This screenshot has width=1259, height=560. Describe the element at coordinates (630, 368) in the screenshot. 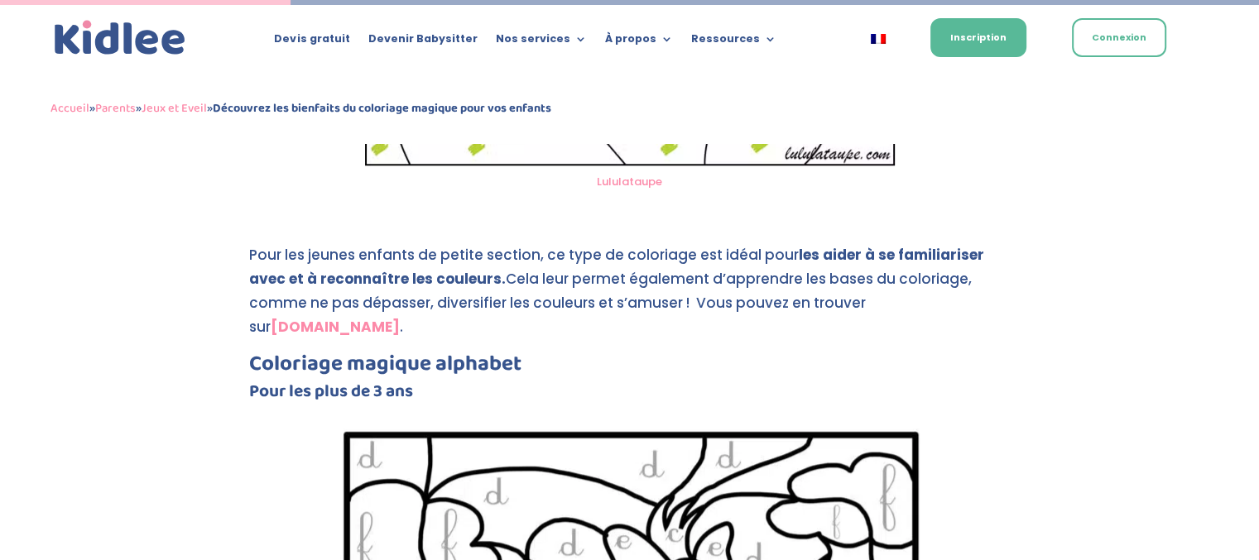

I see `h3: Coloriage magique alphabet` at that location.